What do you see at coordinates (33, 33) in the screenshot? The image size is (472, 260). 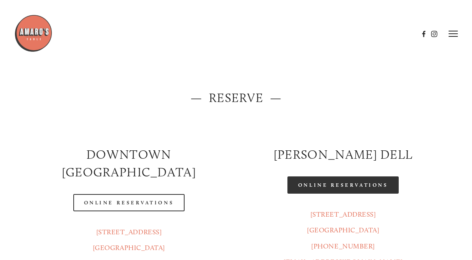 I see `img: Amaro's Table` at bounding box center [33, 33].